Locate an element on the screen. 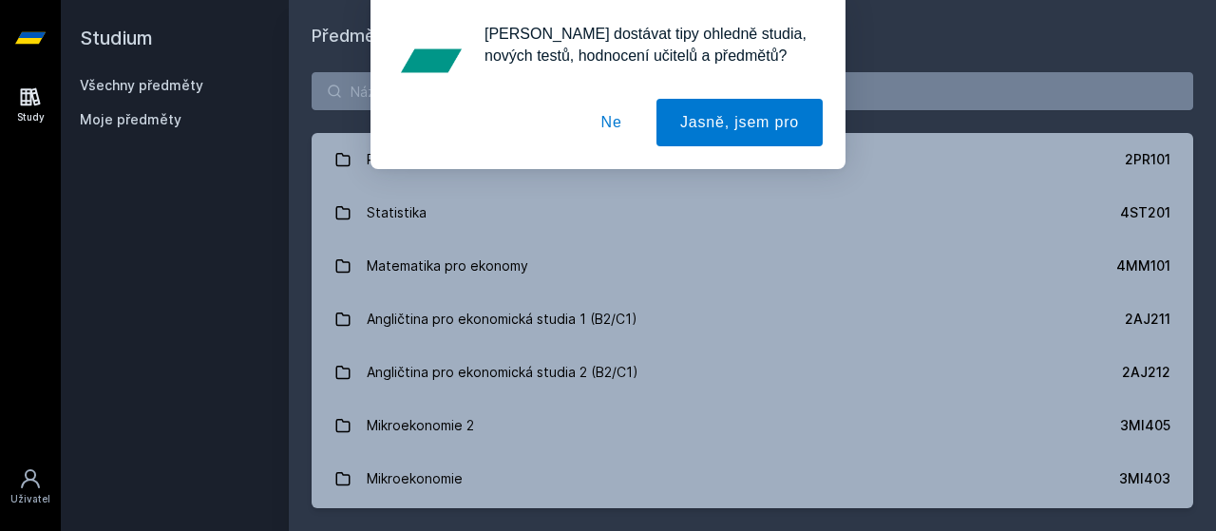 The height and width of the screenshot is (531, 1216). a: Mikroekonomie 3MI403 is located at coordinates (752, 479).